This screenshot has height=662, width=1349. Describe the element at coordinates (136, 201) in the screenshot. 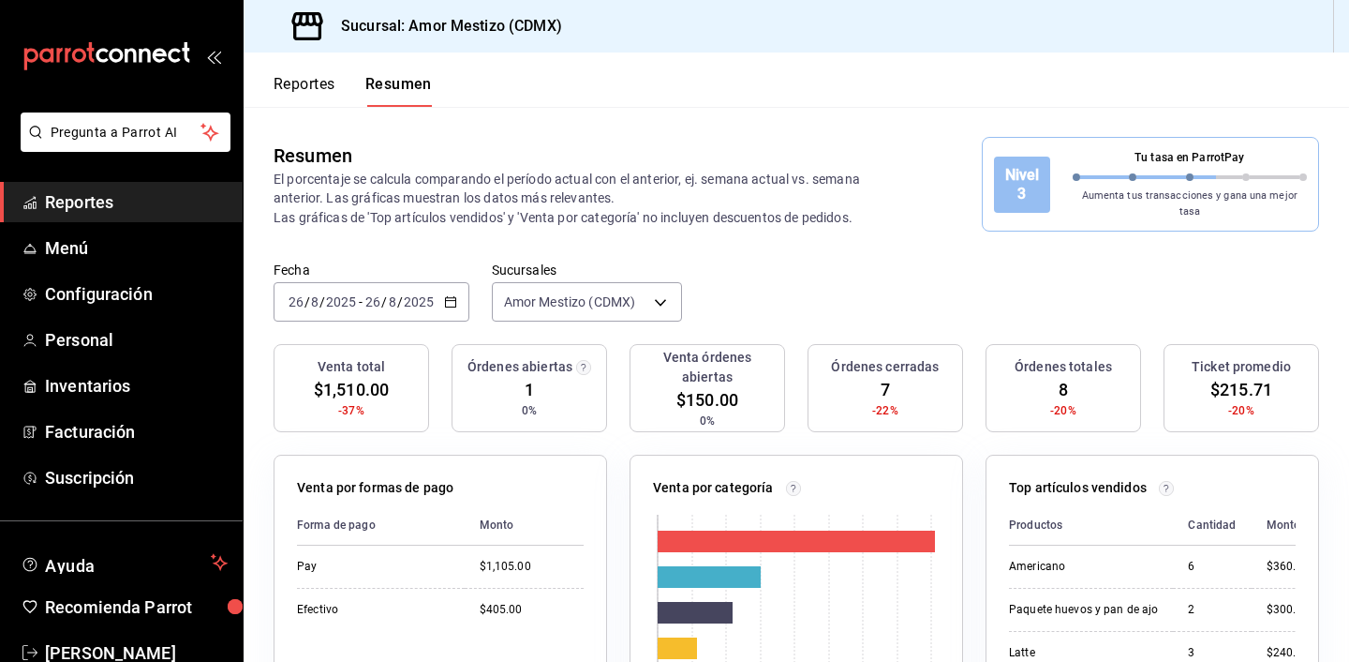

I see `span: Reportes` at that location.